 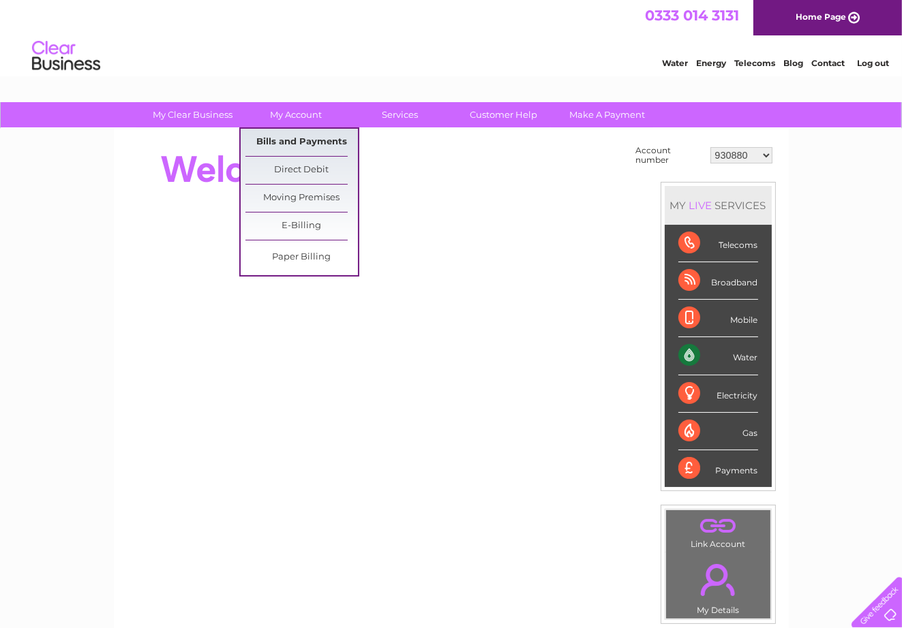 What do you see at coordinates (301, 258) in the screenshot?
I see `a: Paper Billing` at bounding box center [301, 258].